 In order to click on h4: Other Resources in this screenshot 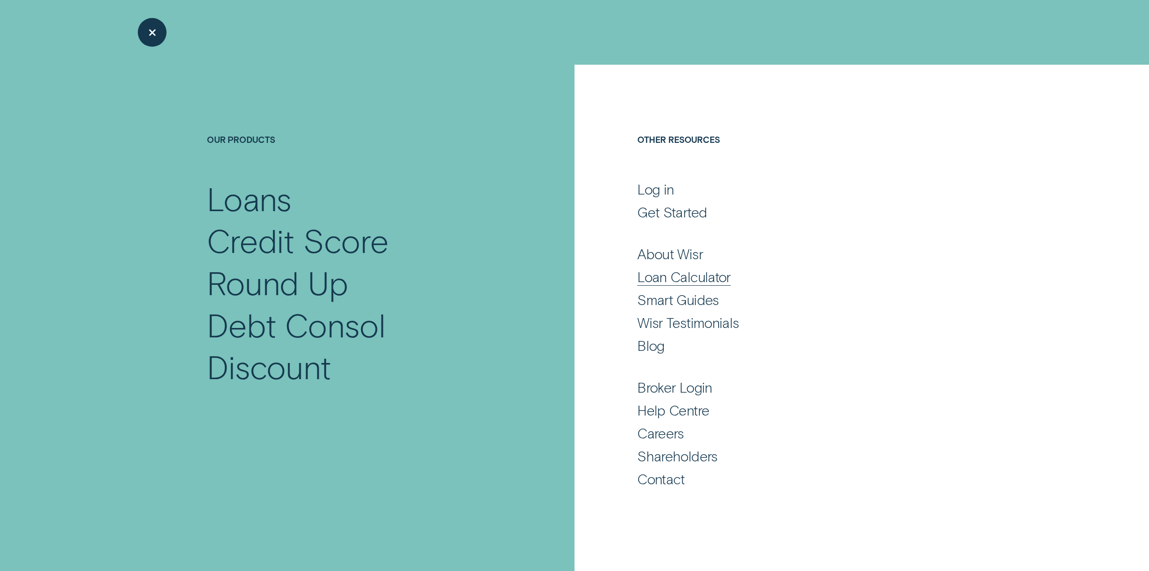, I will do `click(789, 155)`.